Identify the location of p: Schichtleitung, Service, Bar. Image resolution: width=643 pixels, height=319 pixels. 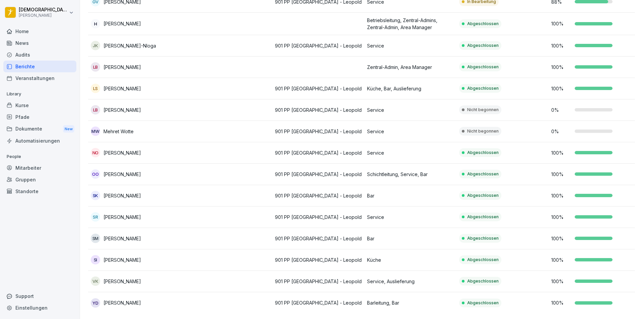
(410, 174).